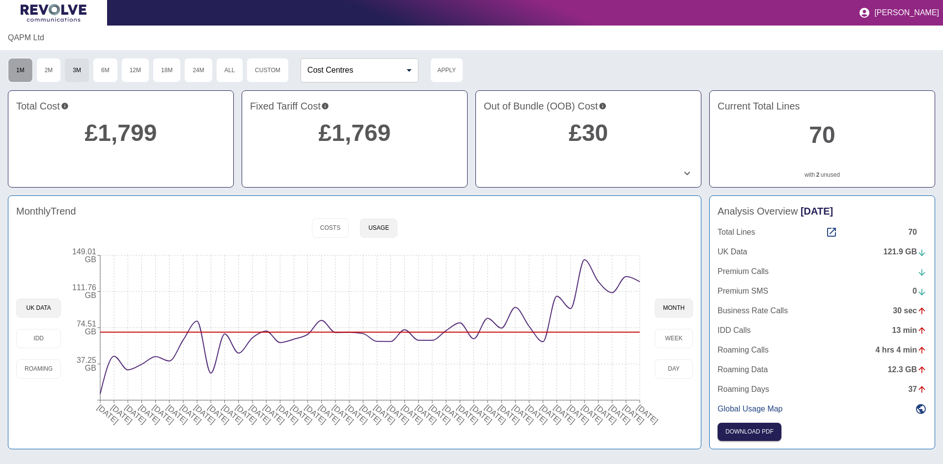 This screenshot has height=464, width=943. Describe the element at coordinates (325, 106) in the screenshot. I see `svg: This is your recurring contracted cost` at that location.